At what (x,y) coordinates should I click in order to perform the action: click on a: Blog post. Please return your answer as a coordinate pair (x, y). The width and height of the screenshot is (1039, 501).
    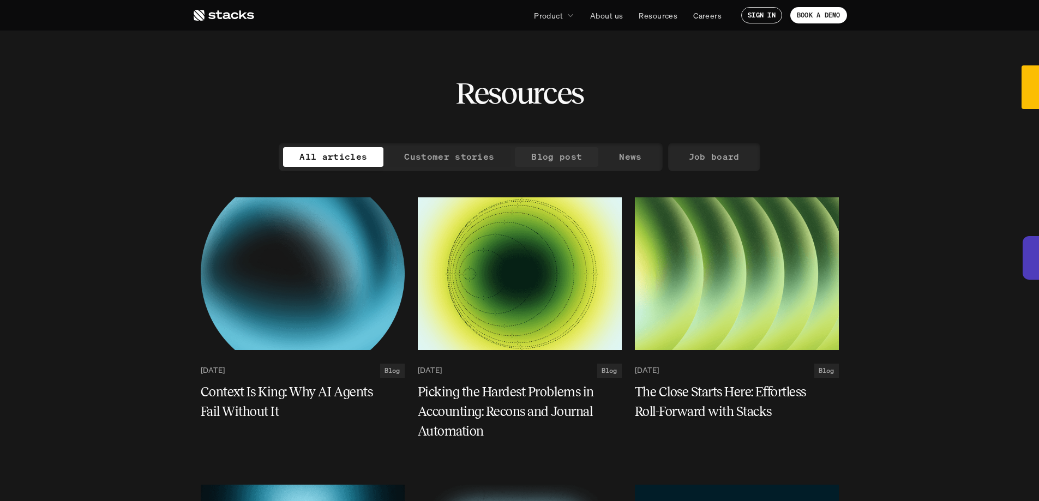
    Looking at the image, I should click on (556, 157).